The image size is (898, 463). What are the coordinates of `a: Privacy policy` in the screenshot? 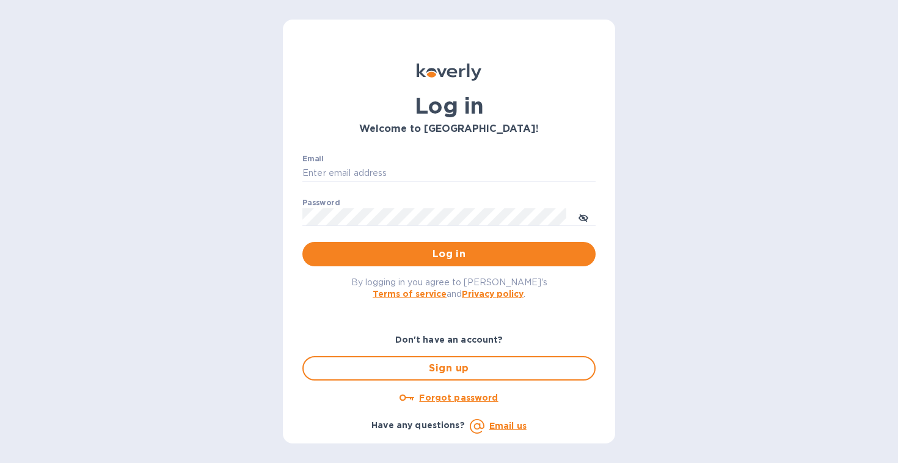 It's located at (493, 294).